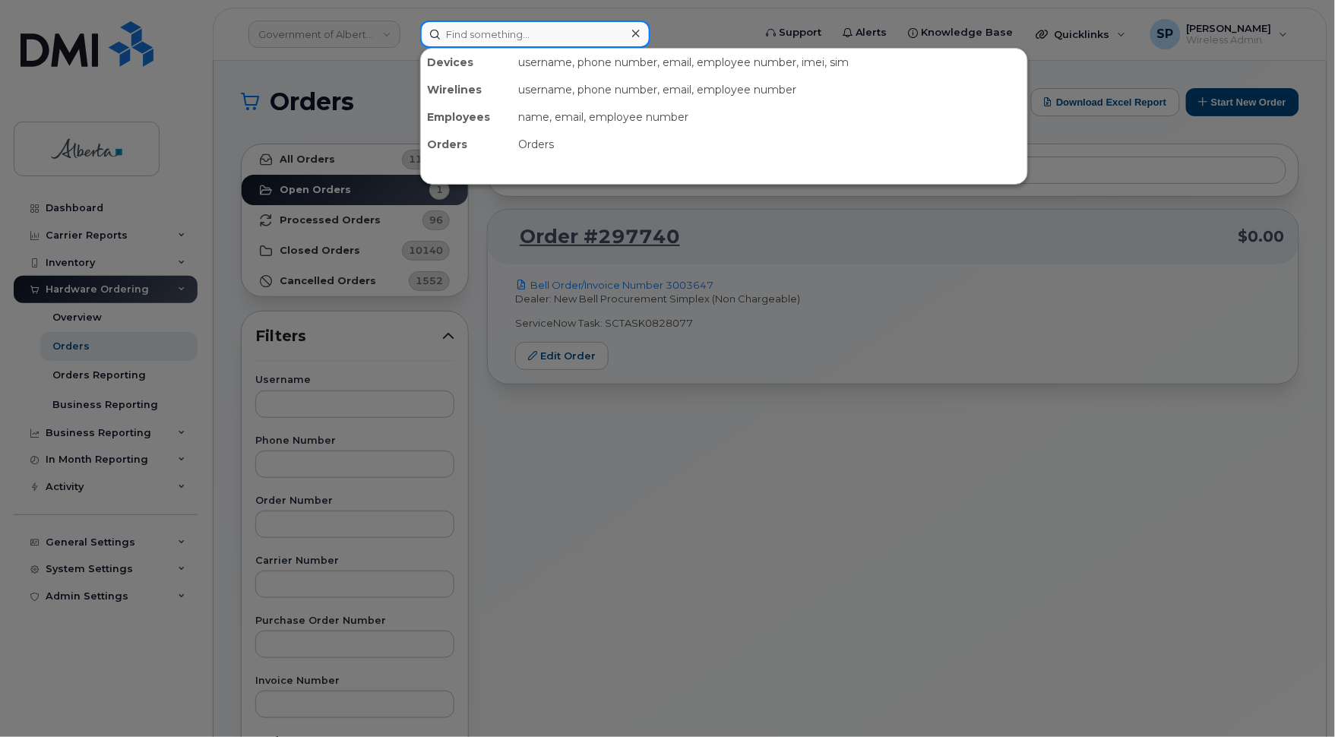 This screenshot has height=737, width=1335. Describe the element at coordinates (466, 62) in the screenshot. I see `div: Devices` at that location.